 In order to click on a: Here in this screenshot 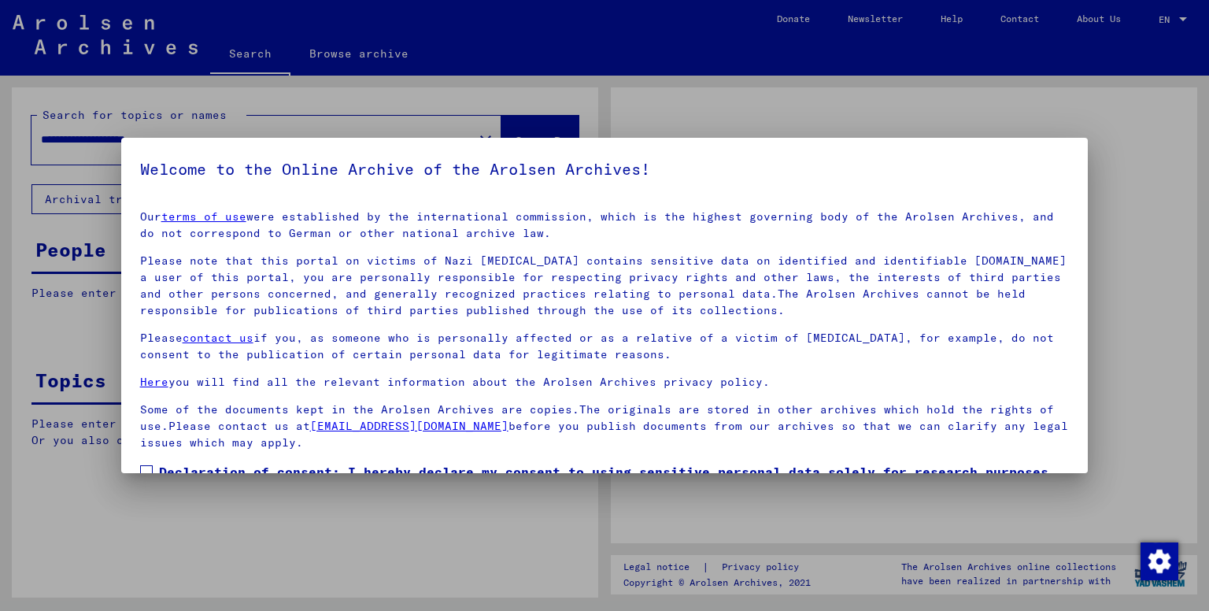, I will do `click(154, 382)`.